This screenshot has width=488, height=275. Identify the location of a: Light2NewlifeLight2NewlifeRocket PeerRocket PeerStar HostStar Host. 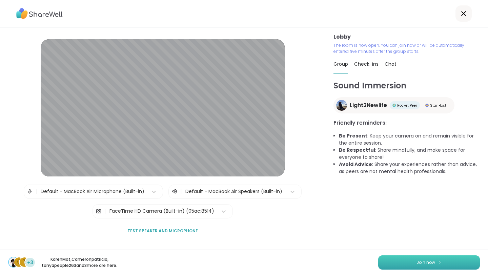
(394, 105).